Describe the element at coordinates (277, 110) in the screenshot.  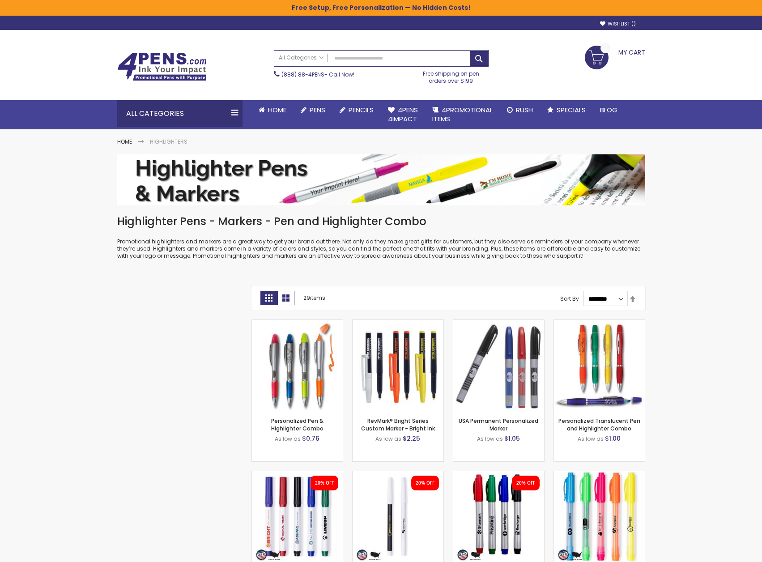
I see `span: Home` at that location.